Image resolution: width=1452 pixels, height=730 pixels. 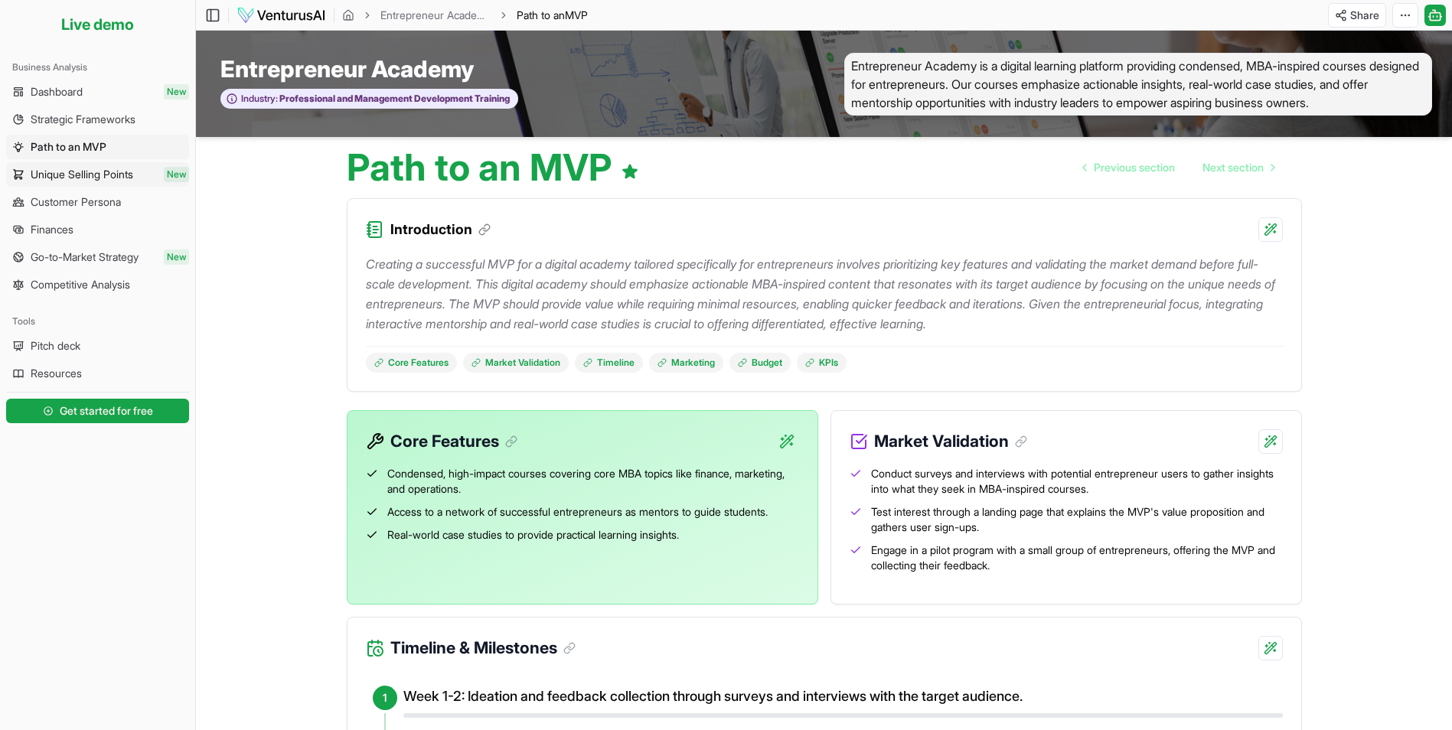 What do you see at coordinates (97, 322) in the screenshot?
I see `div: Tools` at bounding box center [97, 322].